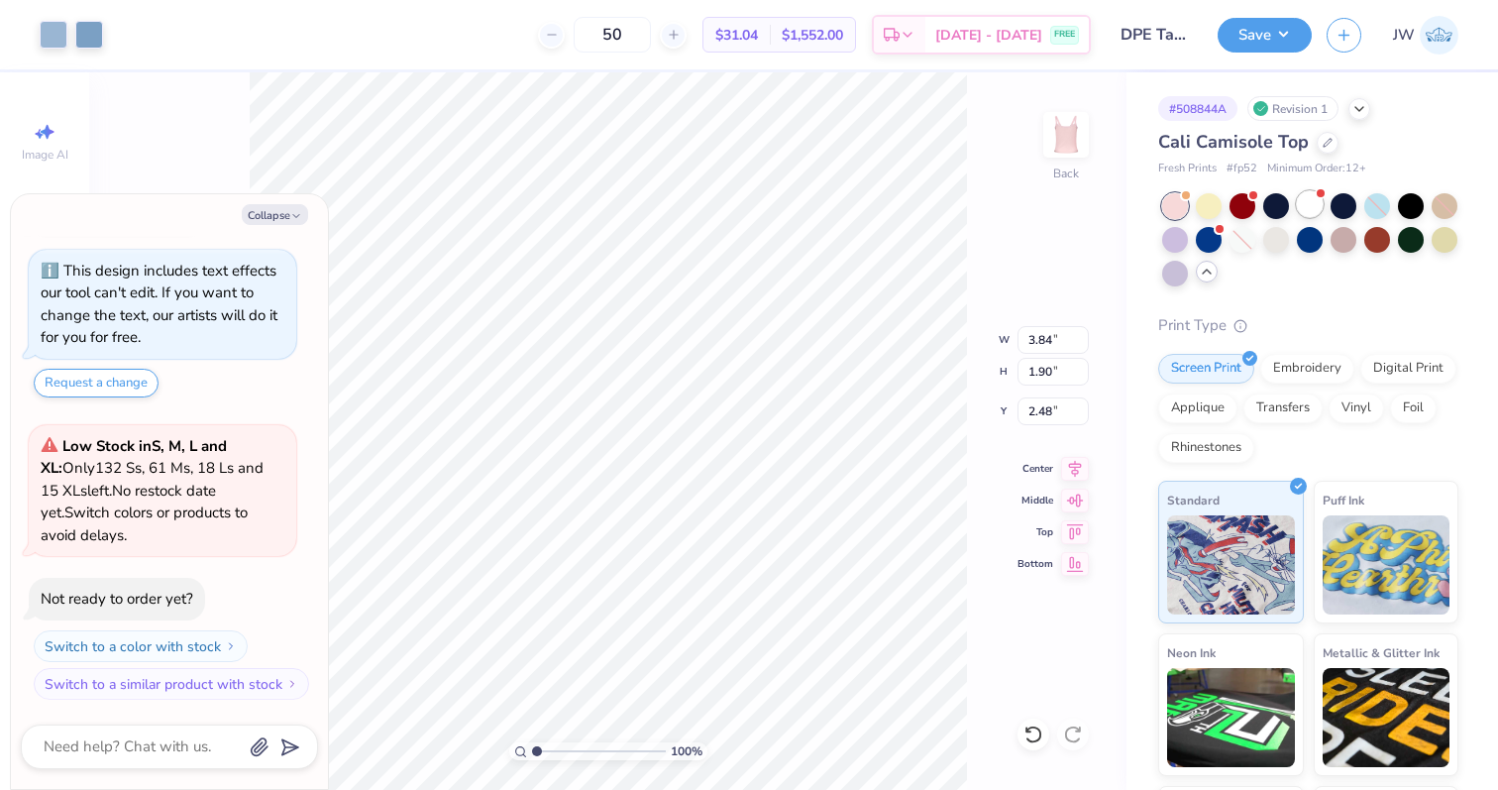  Describe the element at coordinates (1154, 35) in the screenshot. I see `input: Untitled Design` at that location.